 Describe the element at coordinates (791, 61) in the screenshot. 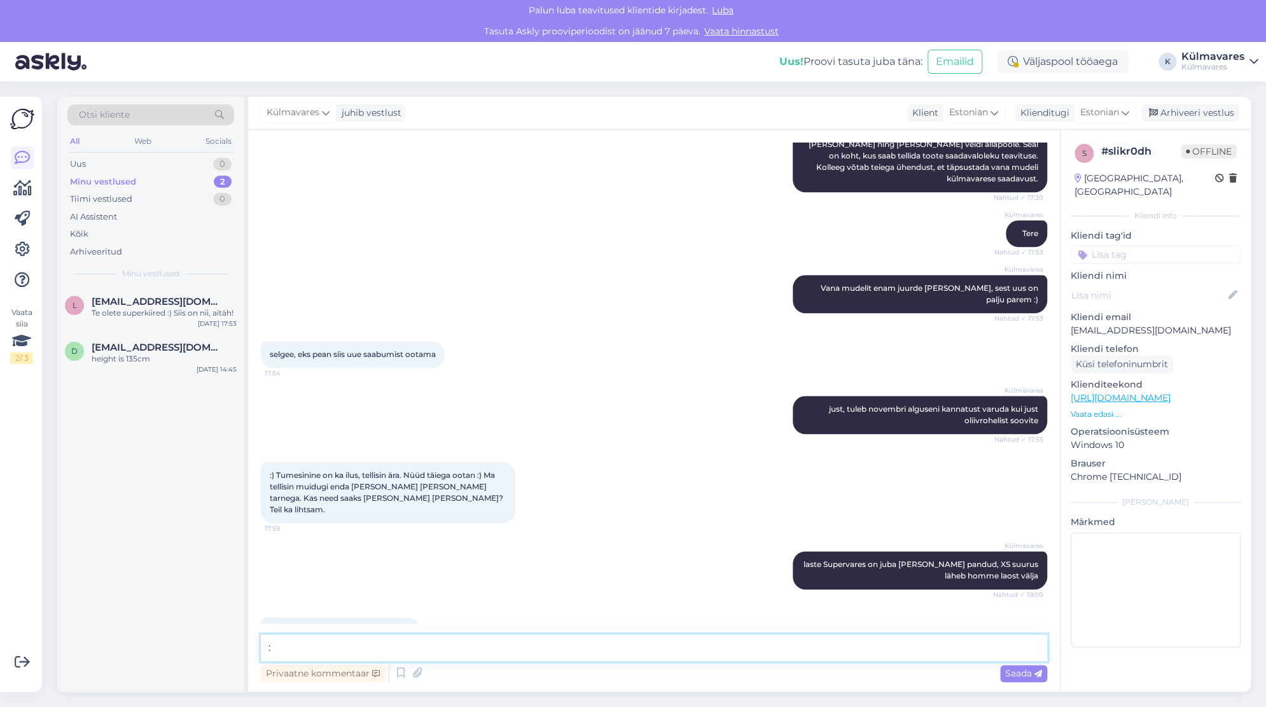

I see `b: Uus!` at that location.